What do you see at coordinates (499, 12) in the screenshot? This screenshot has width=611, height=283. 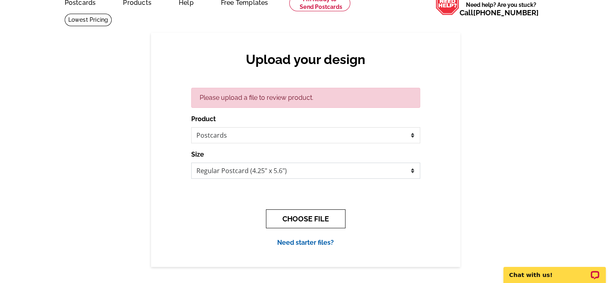 I see `span: Call` at bounding box center [499, 12].